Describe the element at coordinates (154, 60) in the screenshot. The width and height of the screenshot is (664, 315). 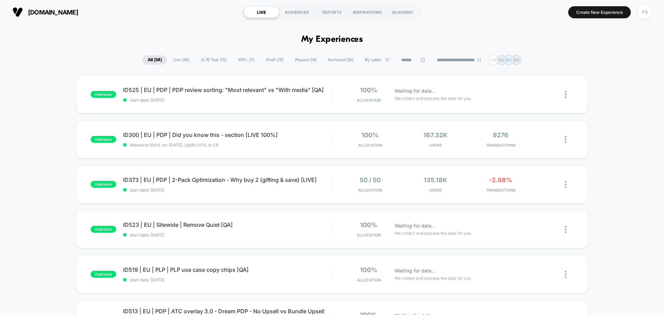
I see `span: All ( 58 )` at that location.